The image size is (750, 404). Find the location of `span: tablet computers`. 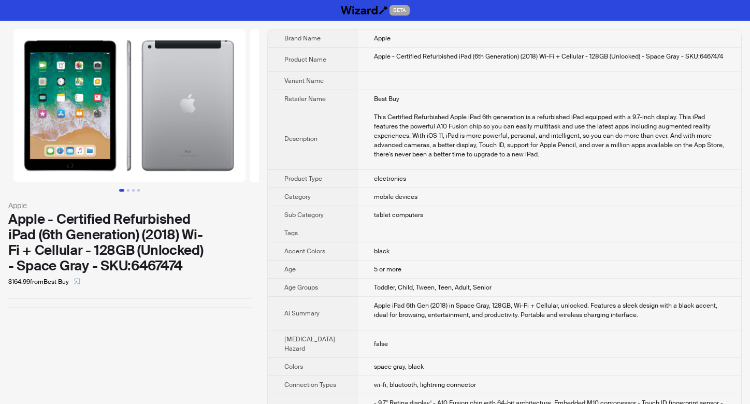

span: tablet computers is located at coordinates (398, 215).